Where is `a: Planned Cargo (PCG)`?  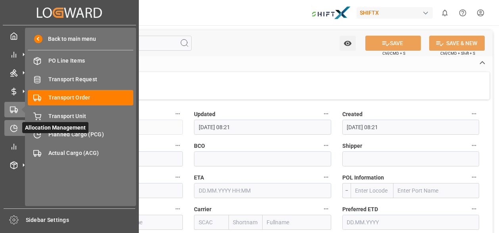 a: Planned Cargo (PCG) is located at coordinates (80, 134).